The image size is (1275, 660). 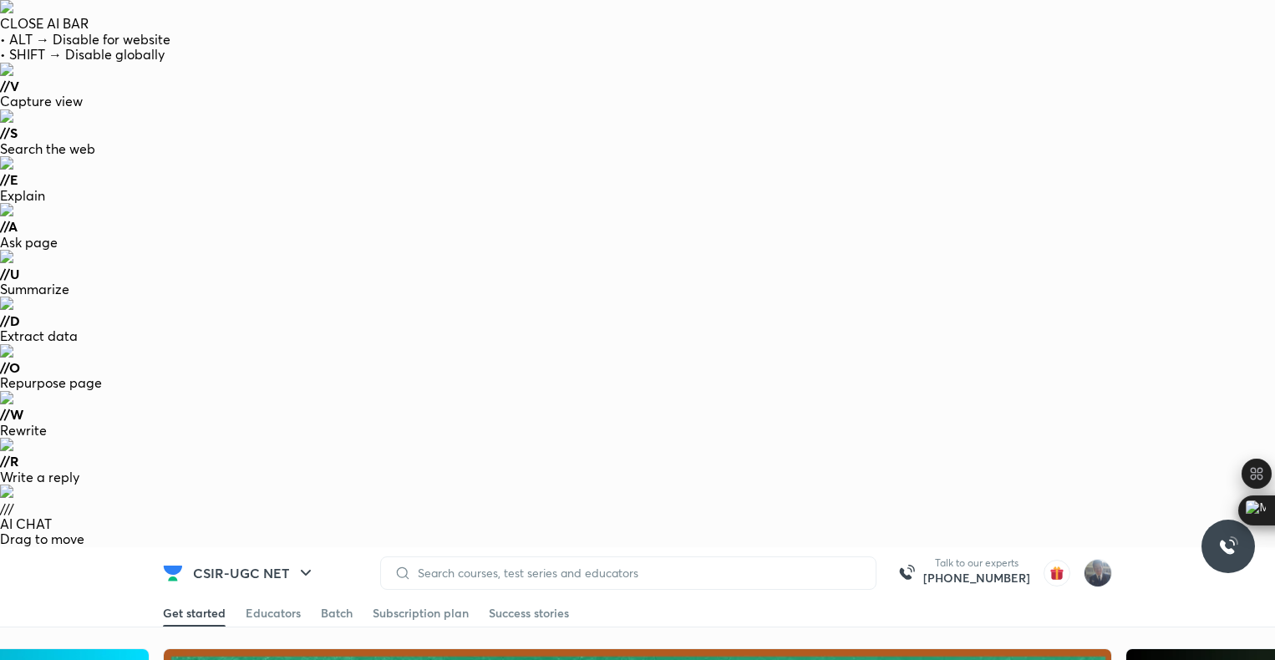 What do you see at coordinates (254, 573) in the screenshot?
I see `button: CSIR-UGC NET` at bounding box center [254, 573].